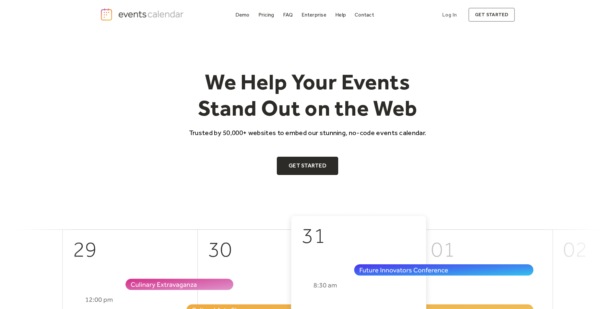  Describe the element at coordinates (340, 15) in the screenshot. I see `a: Help` at that location.